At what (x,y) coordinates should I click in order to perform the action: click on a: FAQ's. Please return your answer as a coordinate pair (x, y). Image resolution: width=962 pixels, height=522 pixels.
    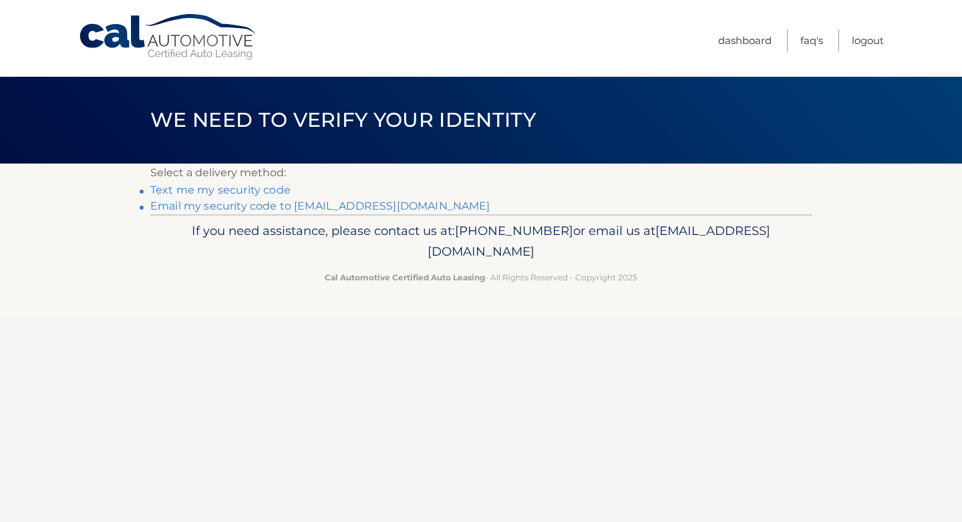
    Looking at the image, I should click on (811, 40).